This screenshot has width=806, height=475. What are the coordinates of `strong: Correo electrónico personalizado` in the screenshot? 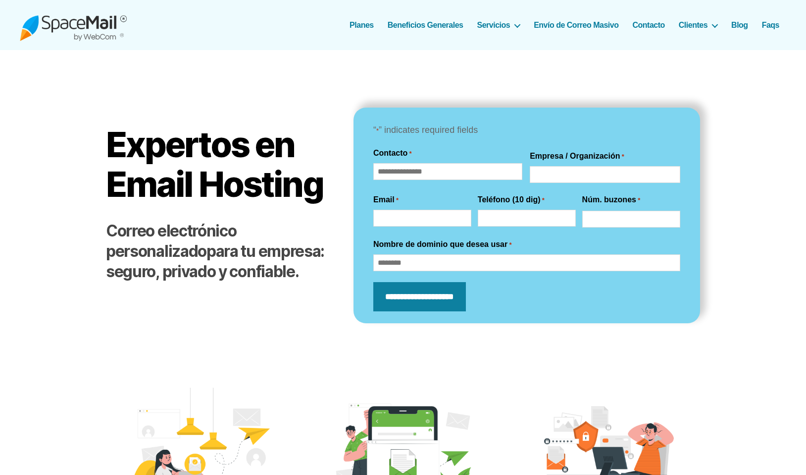 It's located at (171, 241).